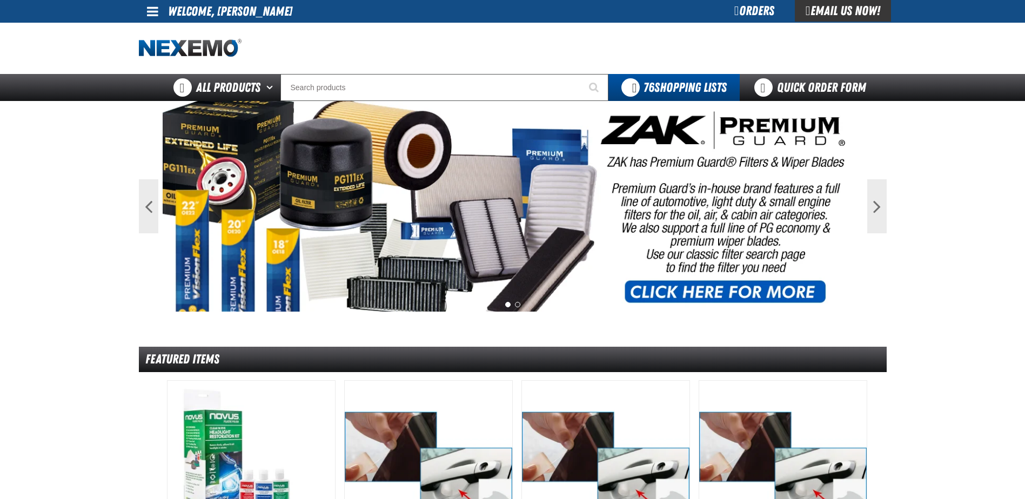  What do you see at coordinates (271, 88) in the screenshot?
I see `button: Open All Products pages` at bounding box center [271, 88].